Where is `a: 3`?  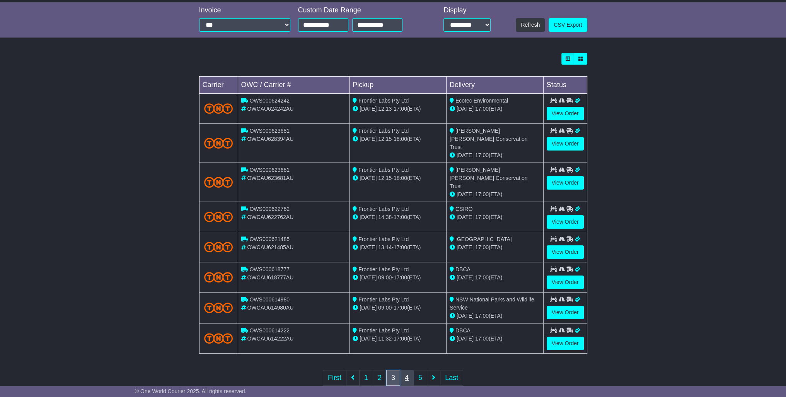
a: 3 is located at coordinates (393, 377).